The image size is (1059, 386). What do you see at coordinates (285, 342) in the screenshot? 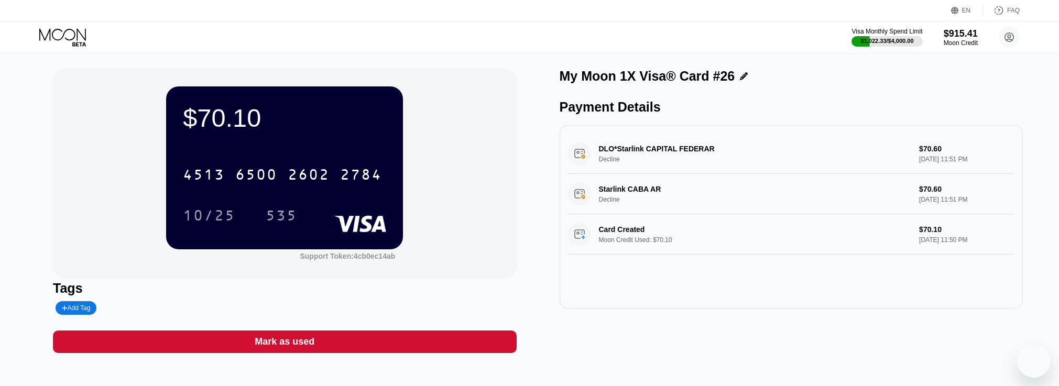
I see `div: Mark as used` at bounding box center [285, 342].